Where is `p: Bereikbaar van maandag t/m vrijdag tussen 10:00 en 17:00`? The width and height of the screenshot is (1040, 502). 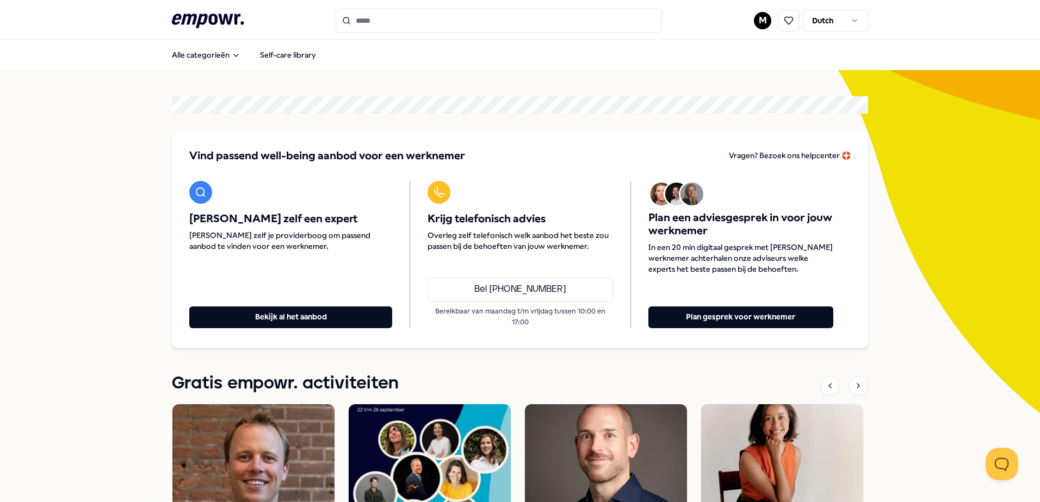
p: Bereikbaar van maandag t/m vrijdag tussen 10:00 en 17:00 is located at coordinates (520, 317).